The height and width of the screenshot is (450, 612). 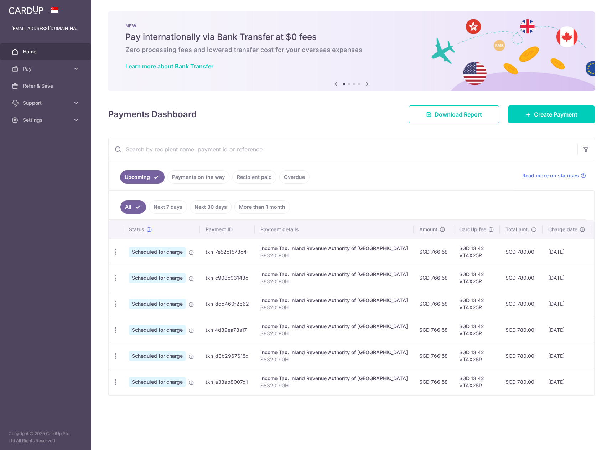 I want to click on span: Create Payment, so click(x=555, y=114).